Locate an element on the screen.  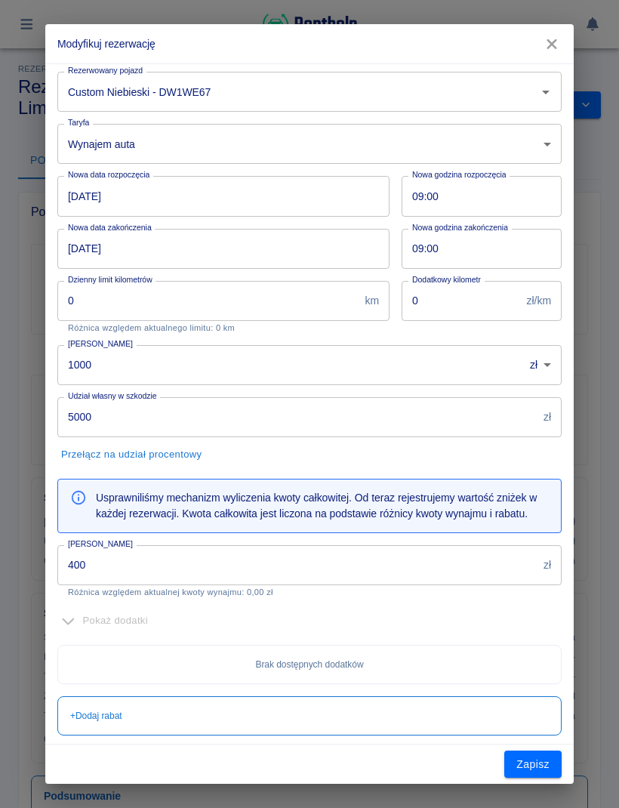
label: Rezerwowany pojazd is located at coordinates (105, 70).